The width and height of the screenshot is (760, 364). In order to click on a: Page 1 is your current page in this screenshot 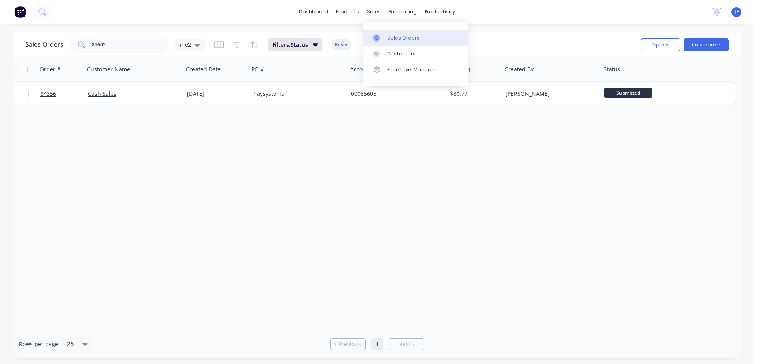, I will do `click(377, 344)`.